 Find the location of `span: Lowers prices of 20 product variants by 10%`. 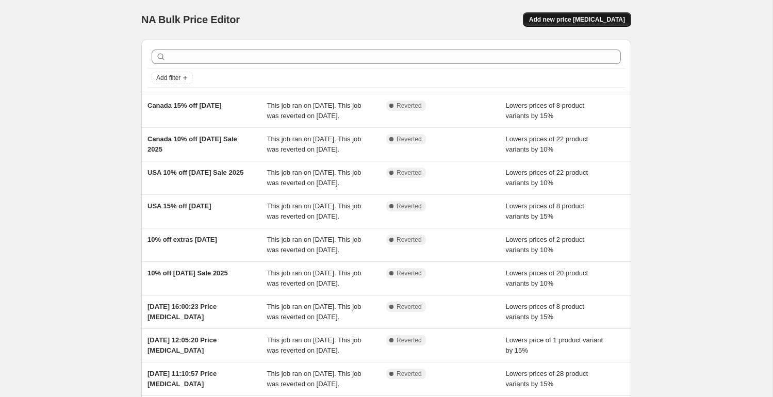

span: Lowers prices of 20 product variants by 10% is located at coordinates (547, 278).